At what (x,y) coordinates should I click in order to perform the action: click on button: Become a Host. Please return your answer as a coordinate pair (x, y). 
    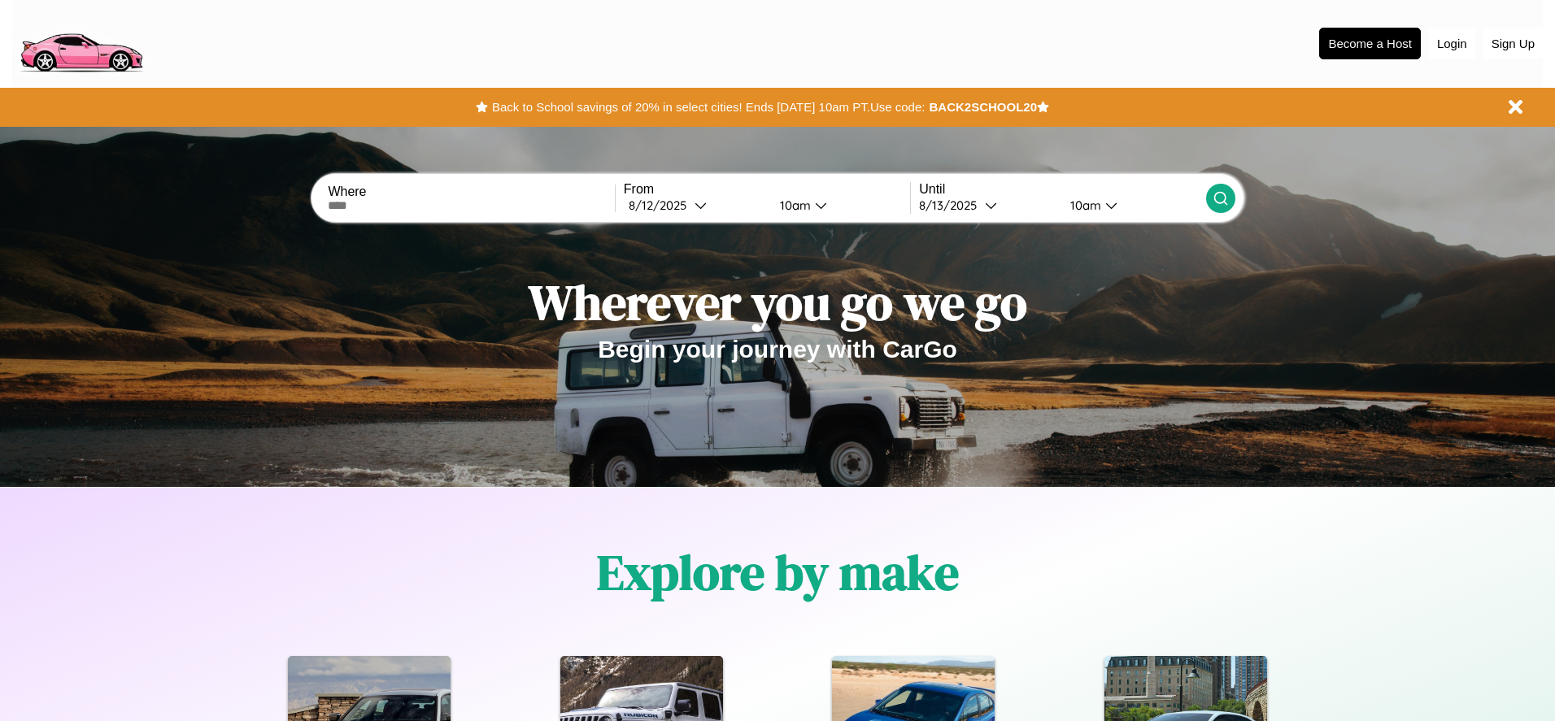
    Looking at the image, I should click on (1370, 43).